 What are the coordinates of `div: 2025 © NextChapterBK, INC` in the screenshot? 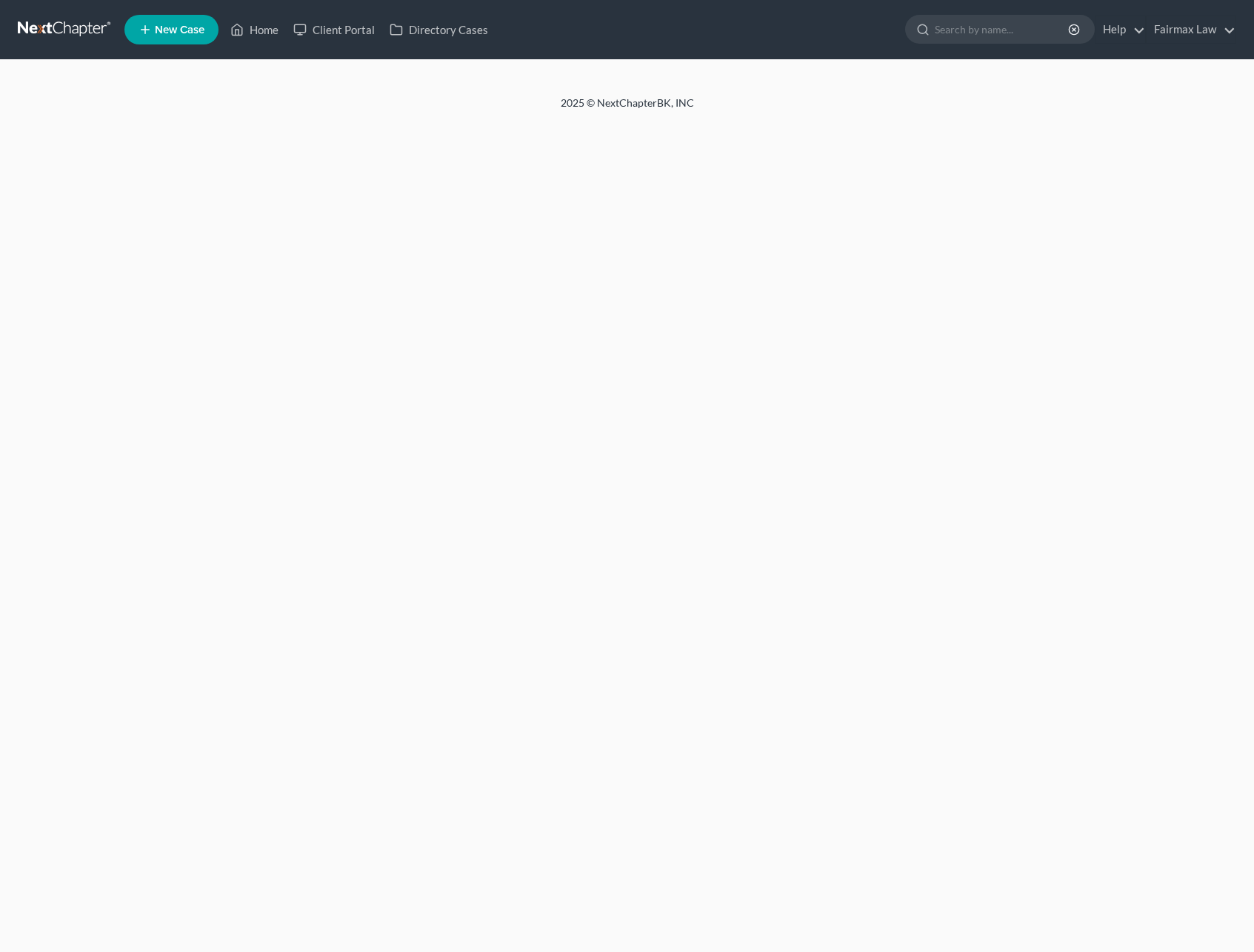 It's located at (627, 109).